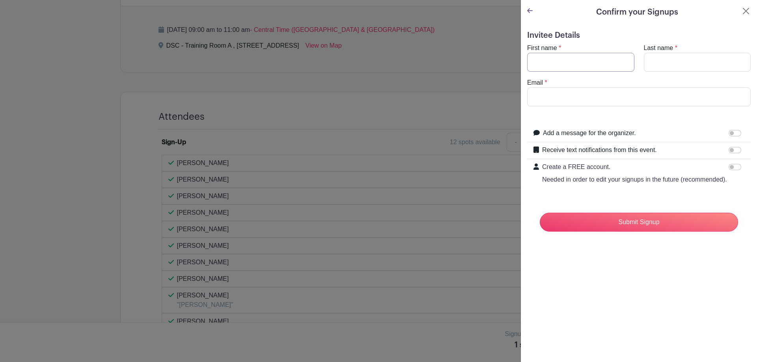  Describe the element at coordinates (542, 48) in the screenshot. I see `label: First name` at that location.